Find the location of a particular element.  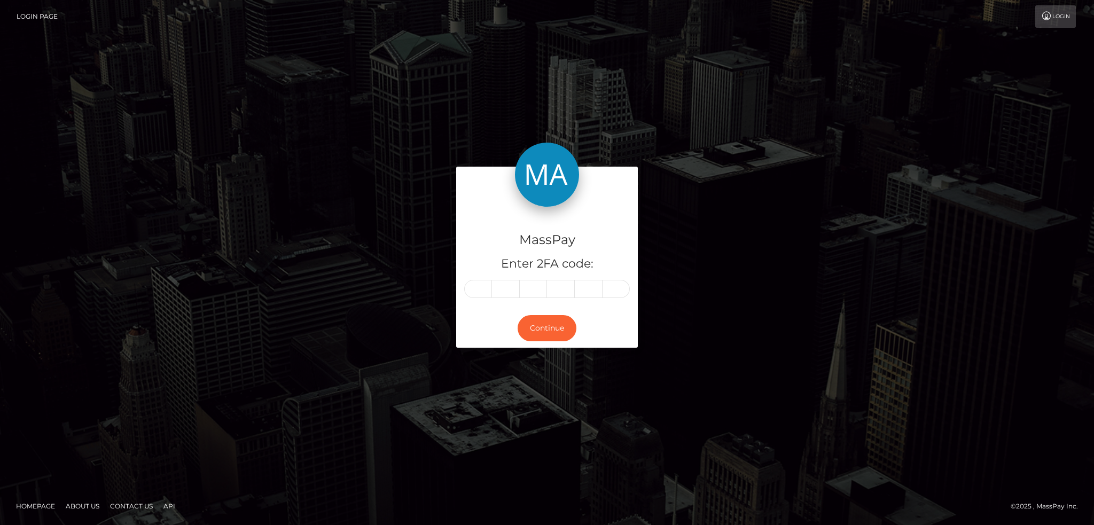

h4: MassPay is located at coordinates (547, 240).